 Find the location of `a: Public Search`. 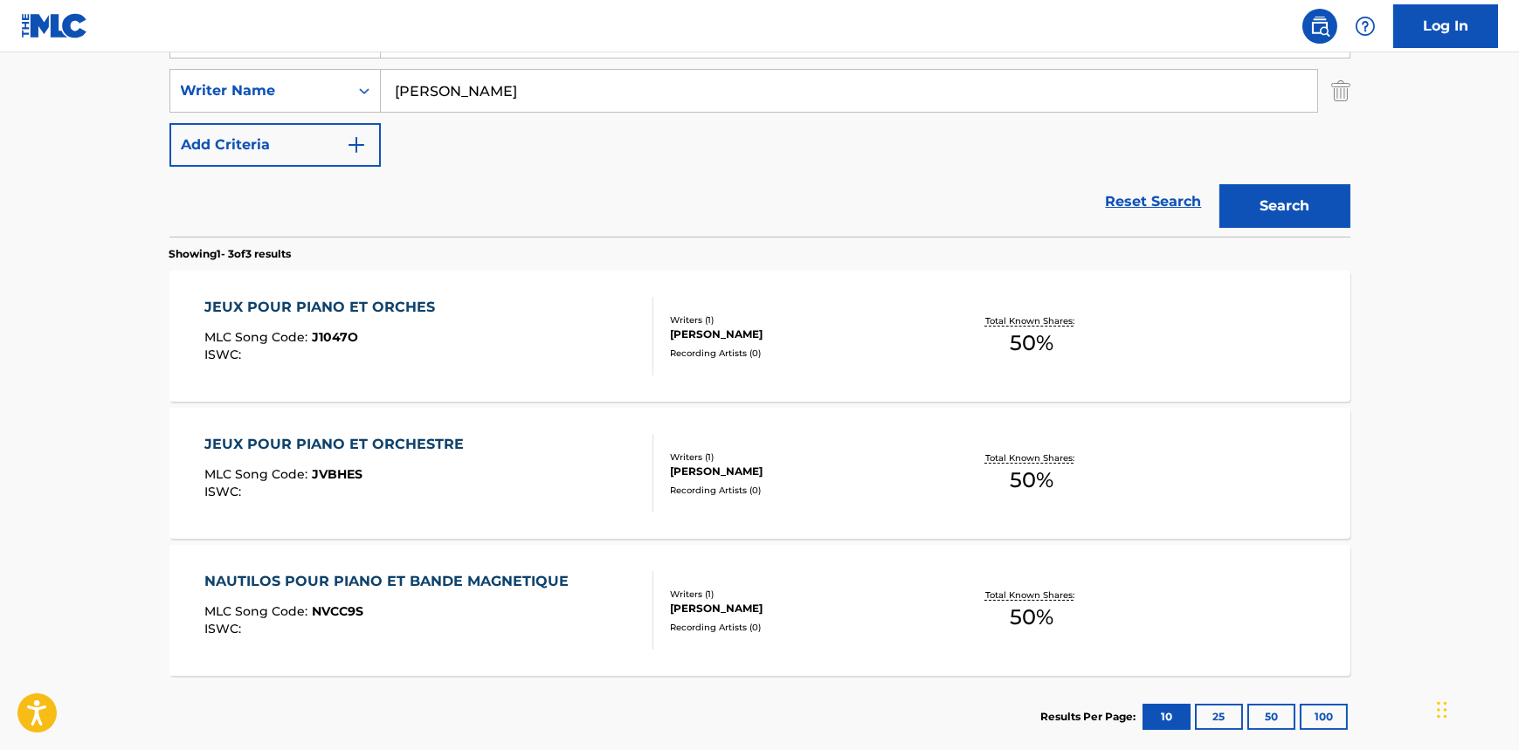

a: Public Search is located at coordinates (1320, 26).